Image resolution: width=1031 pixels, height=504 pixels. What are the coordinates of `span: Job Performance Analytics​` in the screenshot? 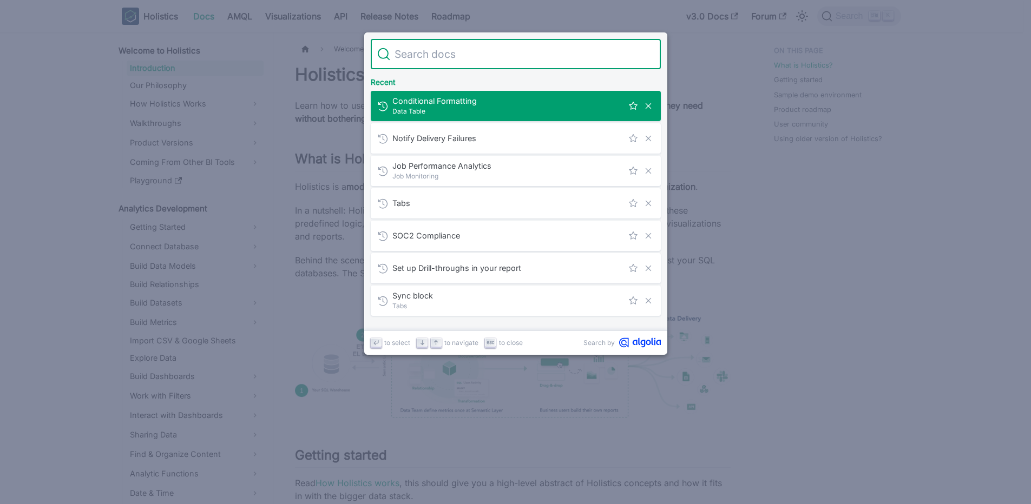 It's located at (508, 166).